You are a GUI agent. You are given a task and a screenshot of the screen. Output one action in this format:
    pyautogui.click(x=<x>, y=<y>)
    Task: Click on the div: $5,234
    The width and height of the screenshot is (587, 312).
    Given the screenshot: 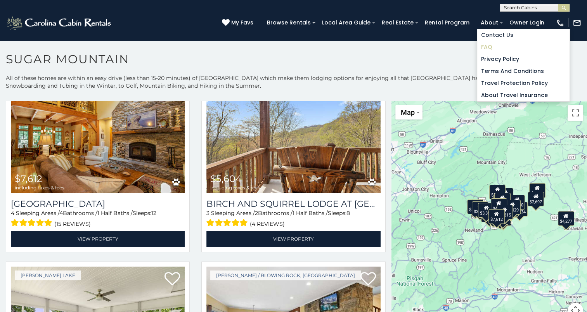 What is the action you would take?
    pyautogui.click(x=520, y=209)
    